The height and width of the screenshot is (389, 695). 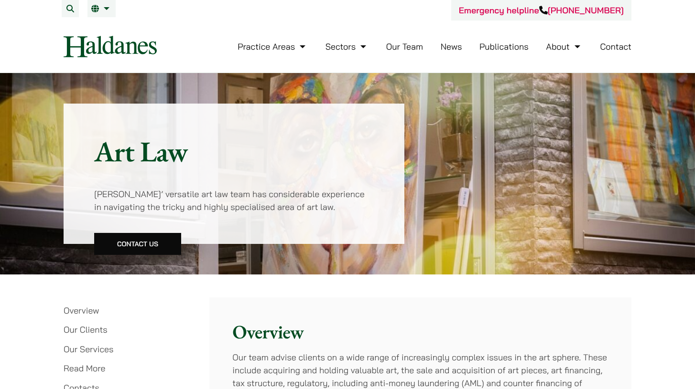 What do you see at coordinates (101, 9) in the screenshot?
I see `a: EN` at bounding box center [101, 9].